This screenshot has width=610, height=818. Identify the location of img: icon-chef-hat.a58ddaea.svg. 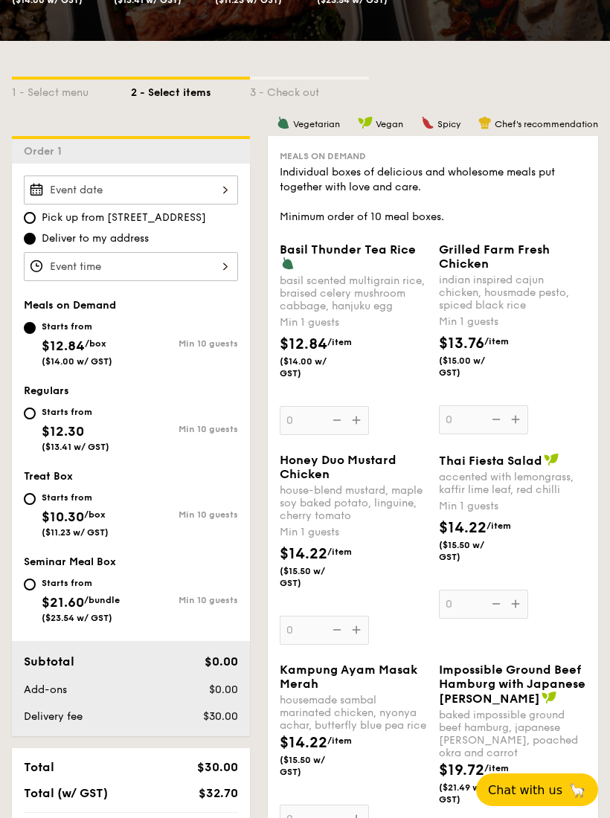
(485, 123).